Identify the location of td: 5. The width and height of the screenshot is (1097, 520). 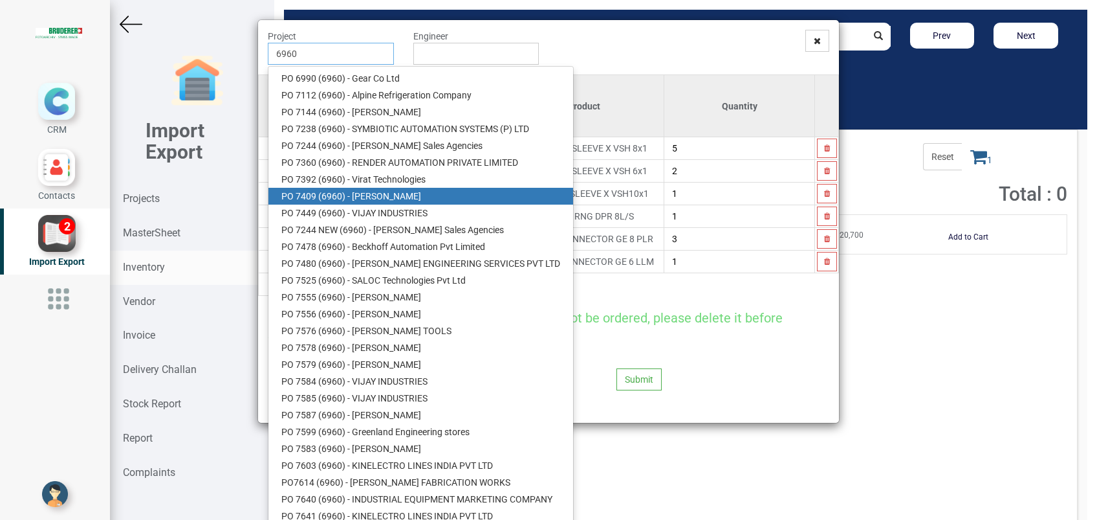
(306, 239).